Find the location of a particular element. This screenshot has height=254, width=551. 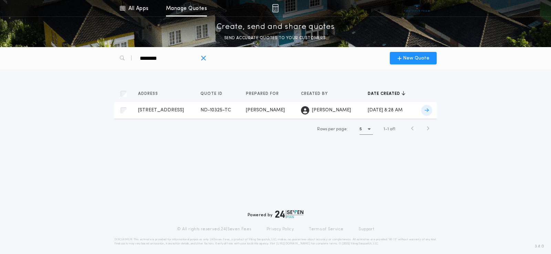

span: Address is located at coordinates (149, 94).